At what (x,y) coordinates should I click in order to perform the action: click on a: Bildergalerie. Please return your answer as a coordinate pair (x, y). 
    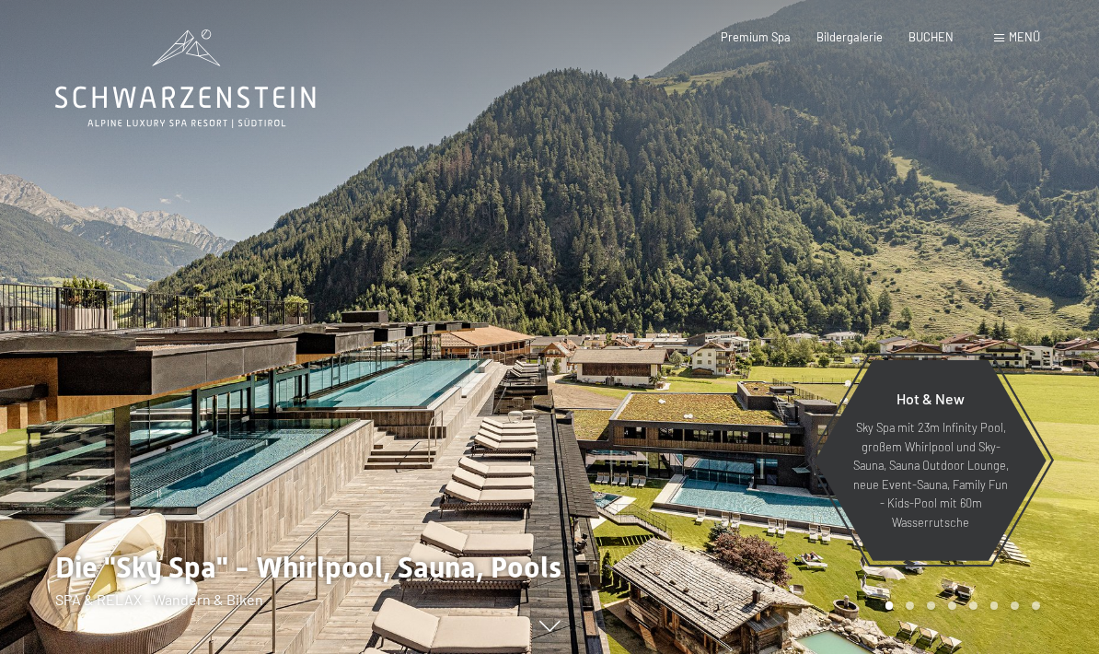
    Looking at the image, I should click on (850, 37).